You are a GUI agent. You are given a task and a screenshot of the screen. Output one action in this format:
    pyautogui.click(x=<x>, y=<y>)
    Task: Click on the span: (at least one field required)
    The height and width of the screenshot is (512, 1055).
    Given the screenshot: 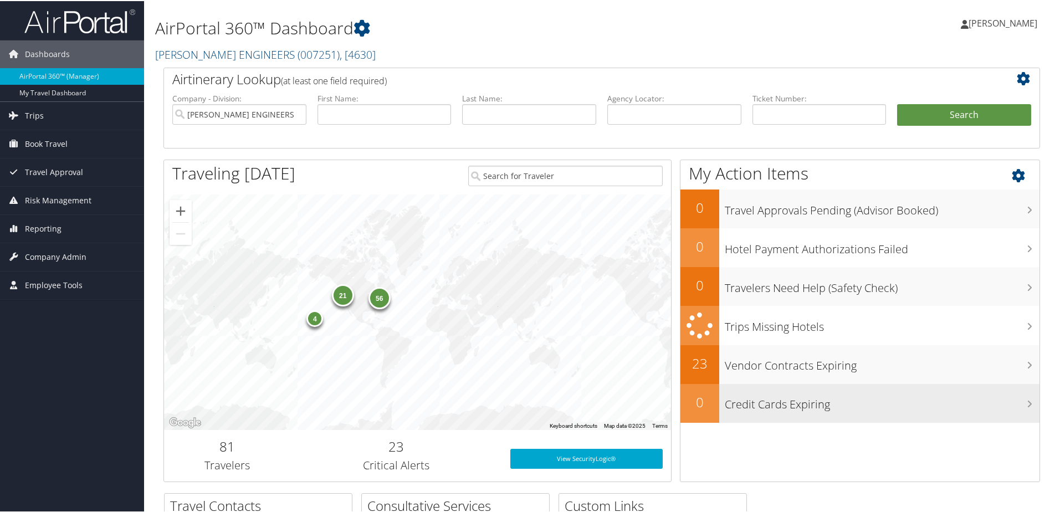 What is the action you would take?
    pyautogui.click(x=333, y=80)
    